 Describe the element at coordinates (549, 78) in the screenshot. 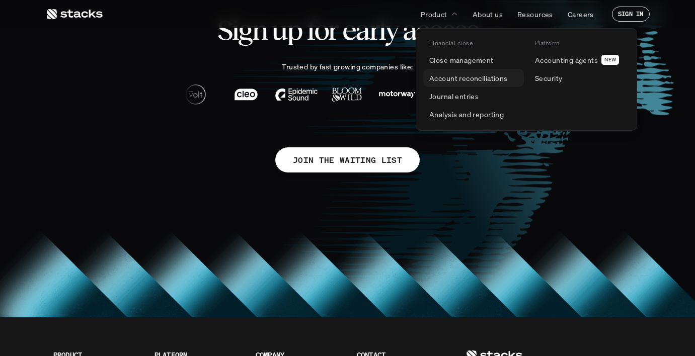

I see `p: Security` at that location.